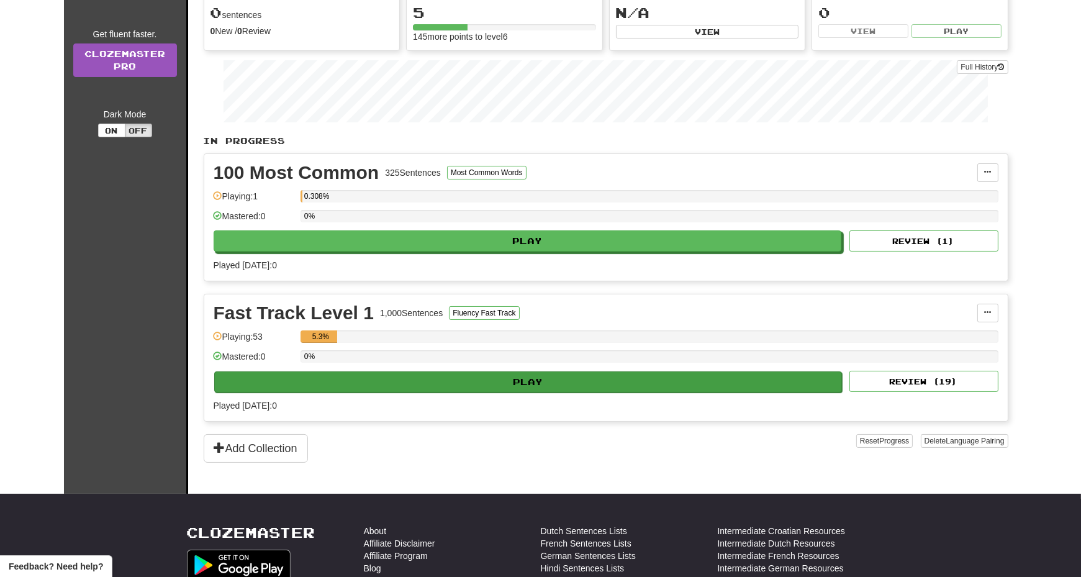 This screenshot has width=1081, height=577. I want to click on a: ClozemasterPro, so click(125, 60).